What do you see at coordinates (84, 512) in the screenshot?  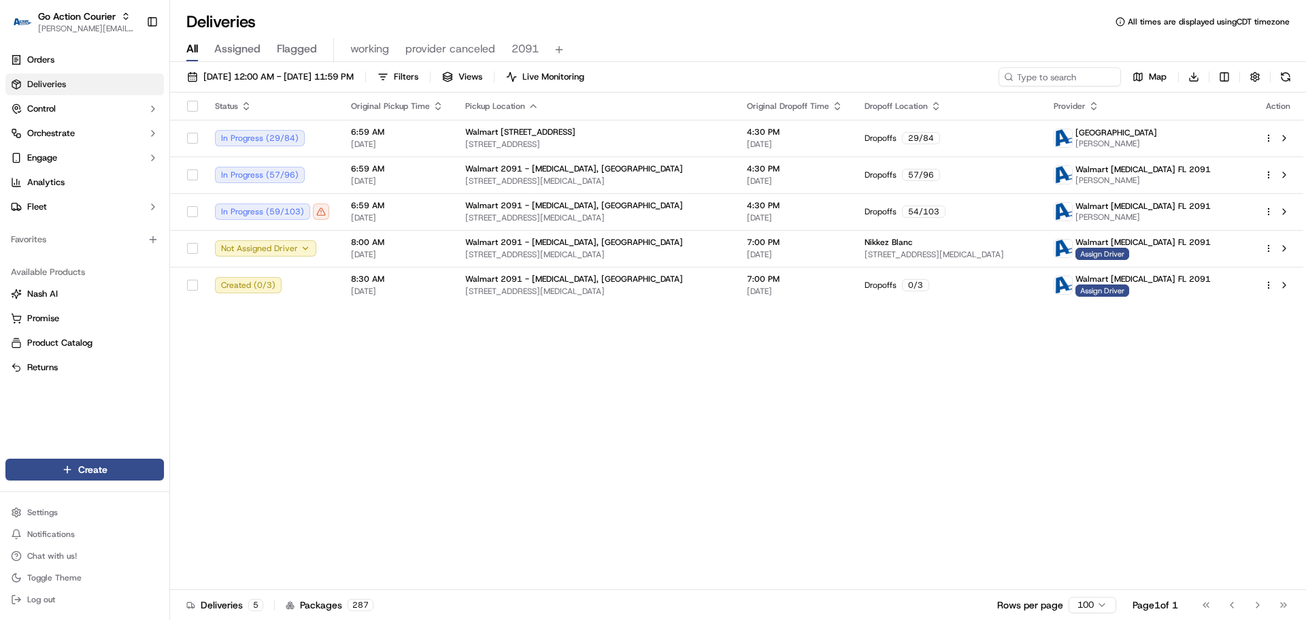 I see `button: Settings` at bounding box center [84, 512].